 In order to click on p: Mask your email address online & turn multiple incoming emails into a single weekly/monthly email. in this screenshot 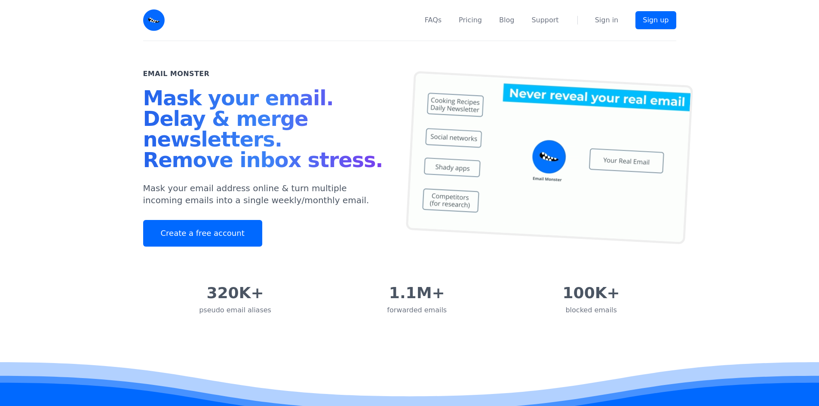, I will do `click(266, 194)`.